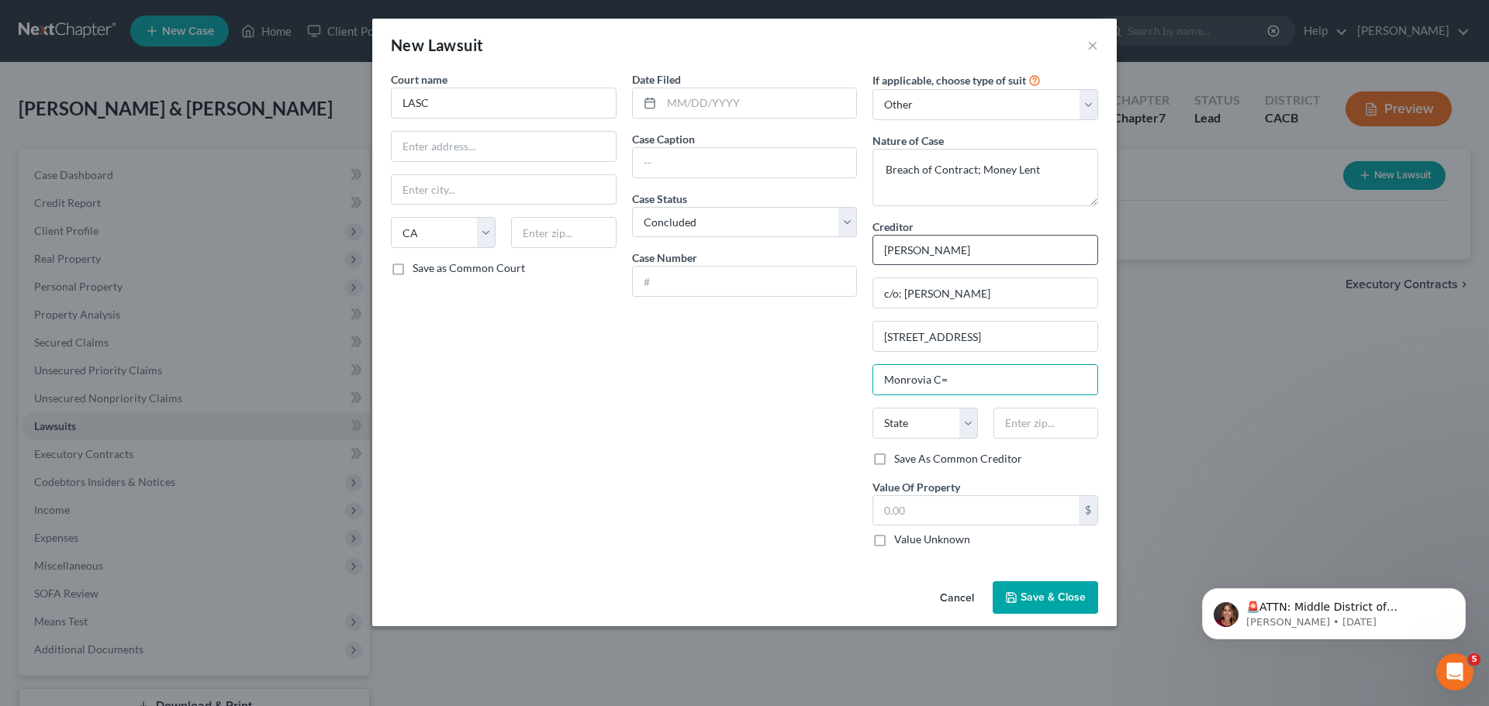 The height and width of the screenshot is (706, 1489). Describe the element at coordinates (503, 103) in the screenshot. I see `input: Search court by name...` at that location.